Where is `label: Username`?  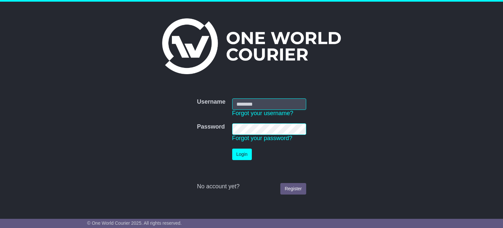
label: Username is located at coordinates (211, 102).